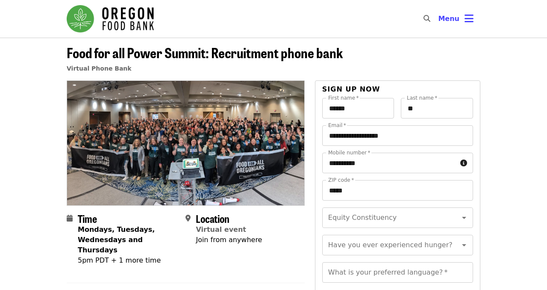  Describe the element at coordinates (422, 98) in the screenshot. I see `label: Last name` at that location.